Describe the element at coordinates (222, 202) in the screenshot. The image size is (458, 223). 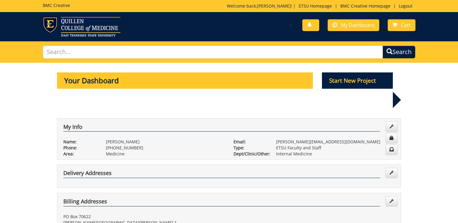
I see `h4: Billing Addresses` at that location.